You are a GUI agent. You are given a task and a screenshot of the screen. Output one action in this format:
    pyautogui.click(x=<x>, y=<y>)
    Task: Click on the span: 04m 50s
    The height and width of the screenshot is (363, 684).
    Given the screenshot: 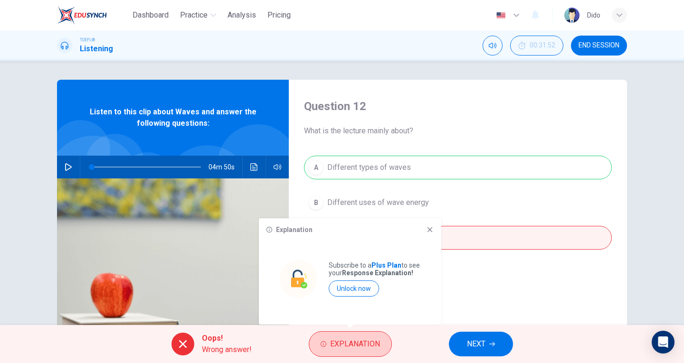 What is the action you would take?
    pyautogui.click(x=225, y=167)
    